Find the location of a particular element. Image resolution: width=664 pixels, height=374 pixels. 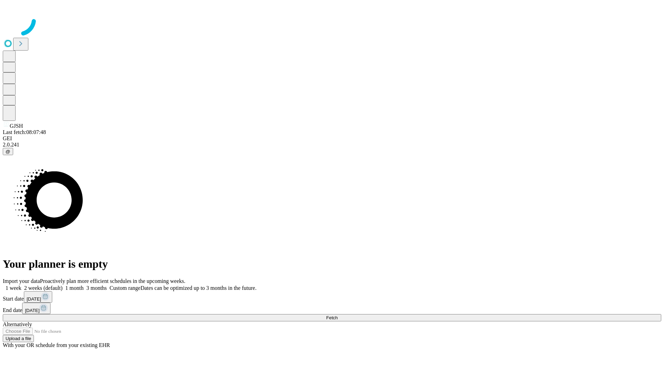

span: Last fetch: 08:07:48 is located at coordinates (24, 132).